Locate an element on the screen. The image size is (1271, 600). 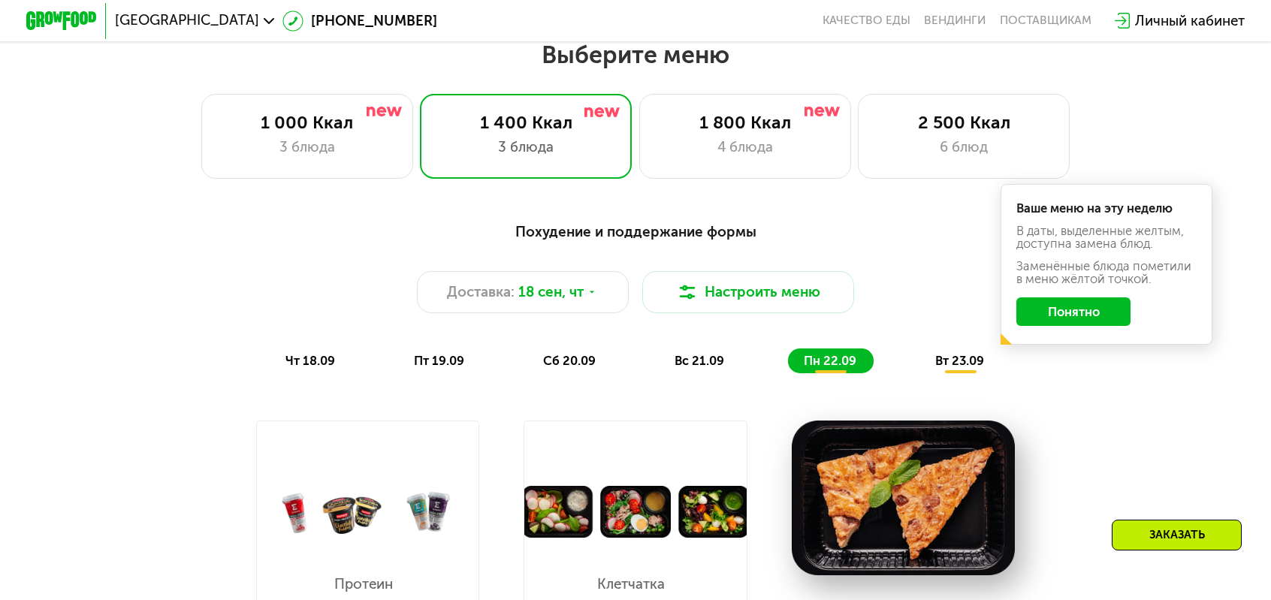
div: Личный кабинет is located at coordinates (1190, 21).